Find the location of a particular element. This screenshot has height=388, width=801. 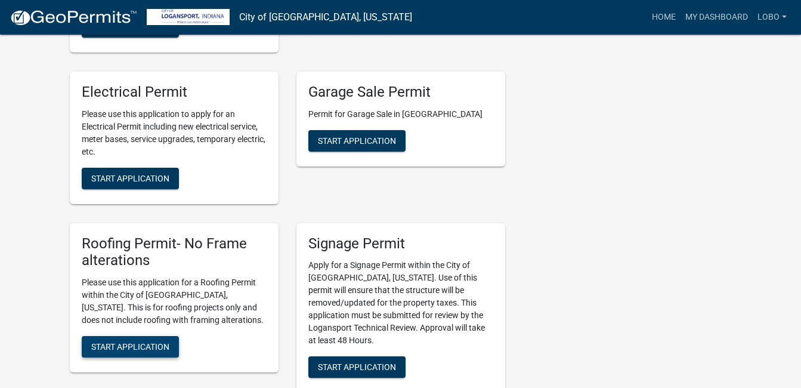

img: City of Logansport, Indiana is located at coordinates (188, 17).